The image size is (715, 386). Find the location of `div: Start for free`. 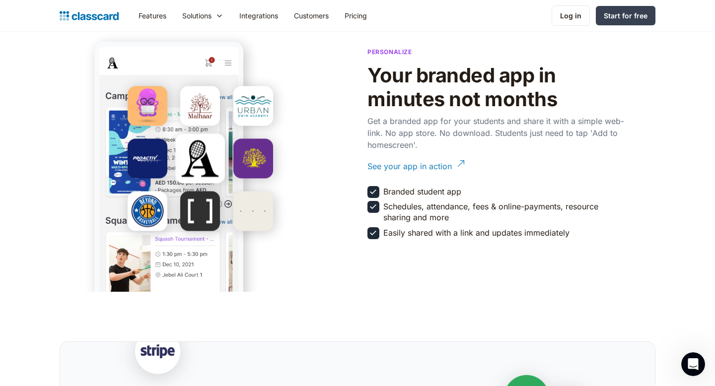

div: Start for free is located at coordinates (625, 15).